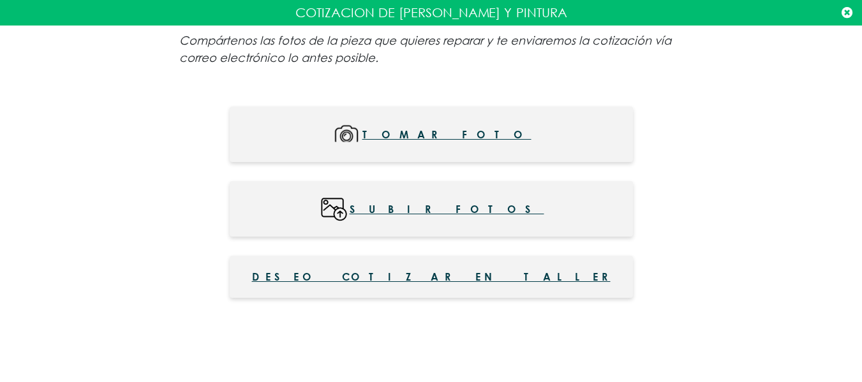 The image size is (862, 382). Describe the element at coordinates (334, 209) in the screenshot. I see `img: wWc3mI9nliSrAAAAABJRU5ErkJggg==` at that location.